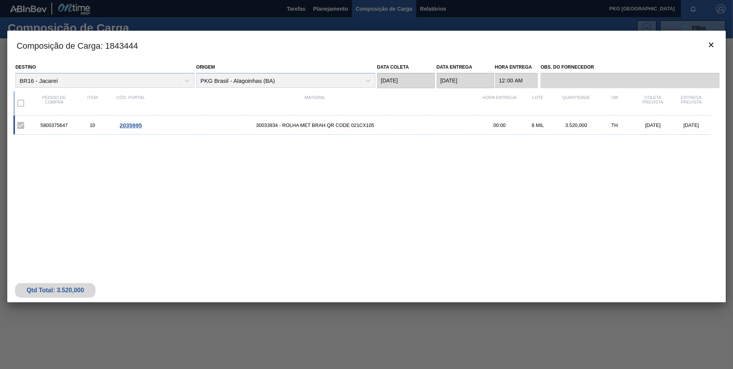 The image size is (733, 369). What do you see at coordinates (315, 125) in the screenshot?
I see `span: 30033934 - ROLHA MET BRAH QR CODE 021CX105` at bounding box center [315, 125].